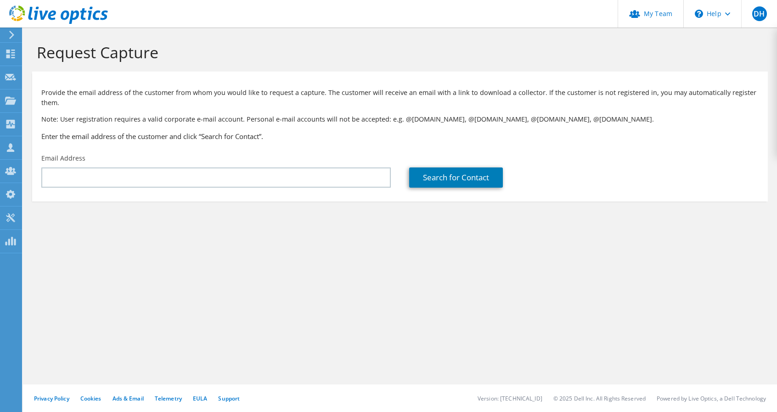  I want to click on li: © 2025 Dell Inc. All Rights Reserved, so click(599, 399).